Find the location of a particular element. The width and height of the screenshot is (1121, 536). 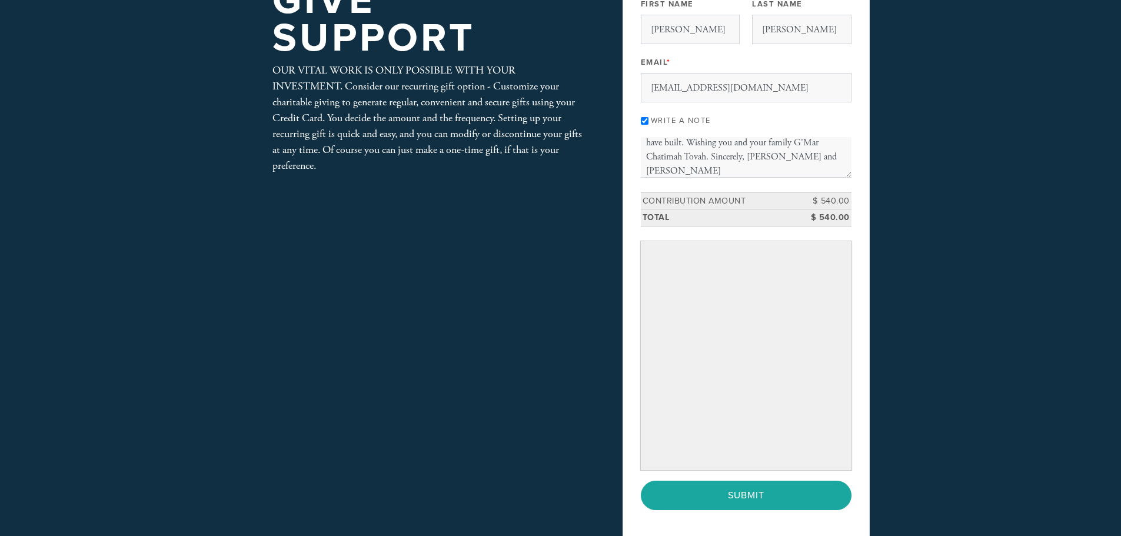

div: OUR VITAL WORK IS ONLY POSSIBLE WITH YOUR INVESTMENT. Consider our recurring gift option - Custom... is located at coordinates (428, 118).